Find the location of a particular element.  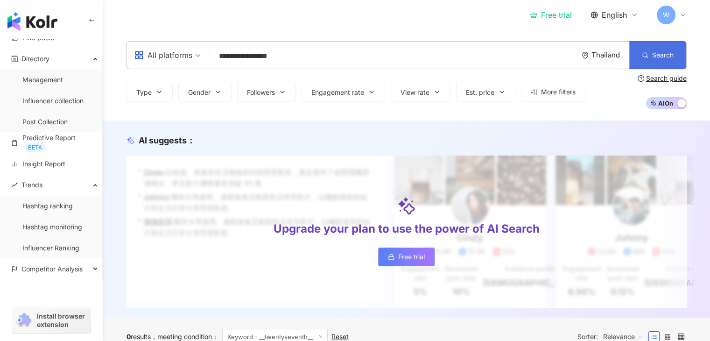

span: Trends is located at coordinates (32, 184).